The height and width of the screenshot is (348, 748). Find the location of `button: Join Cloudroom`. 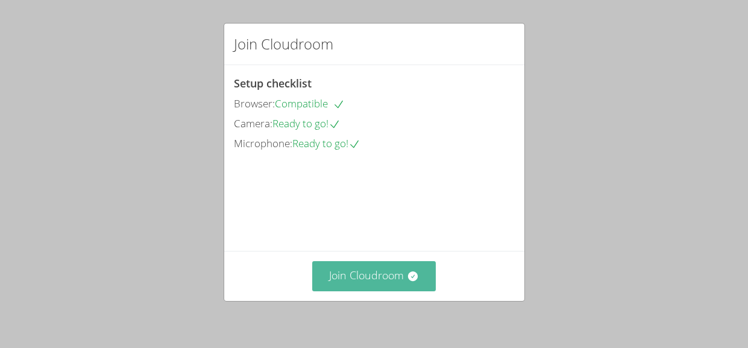

button: Join Cloudroom is located at coordinates (373, 275).